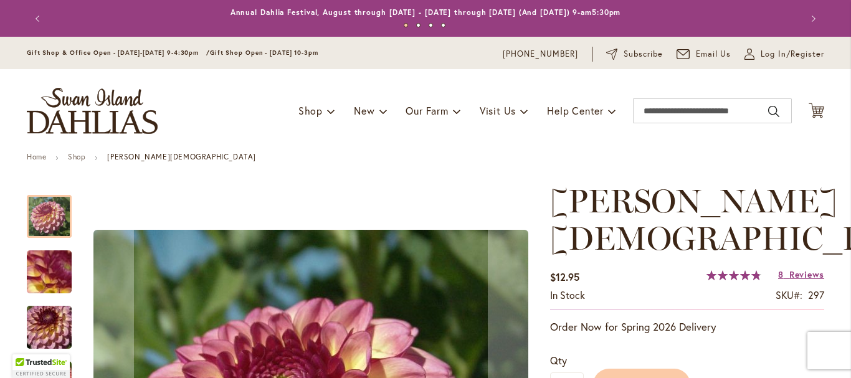 This screenshot has height=378, width=851. I want to click on span: Our Farm, so click(427, 110).